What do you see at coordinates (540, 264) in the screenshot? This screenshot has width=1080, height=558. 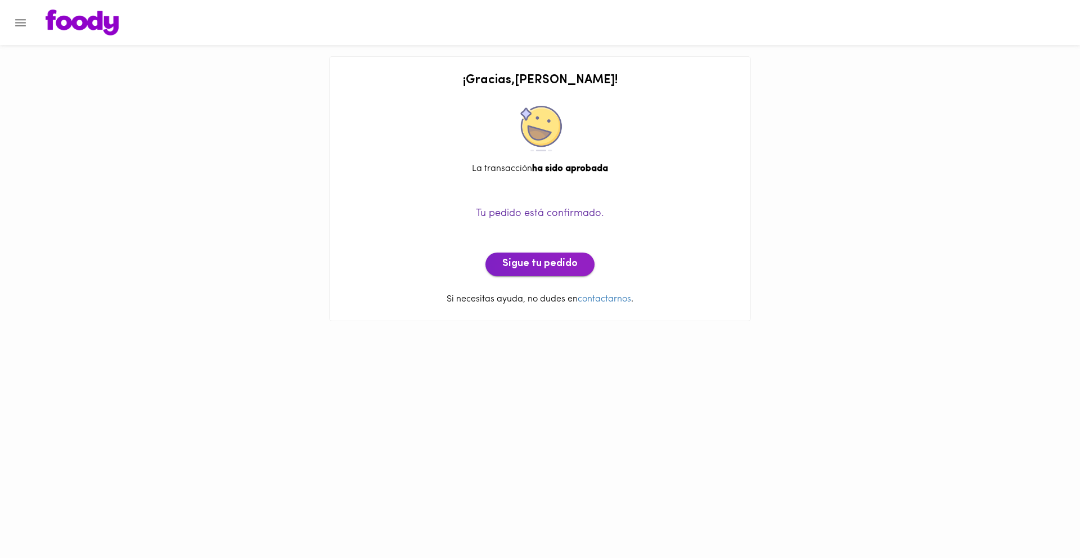 I see `button: Sigue tu pedido` at bounding box center [540, 264].